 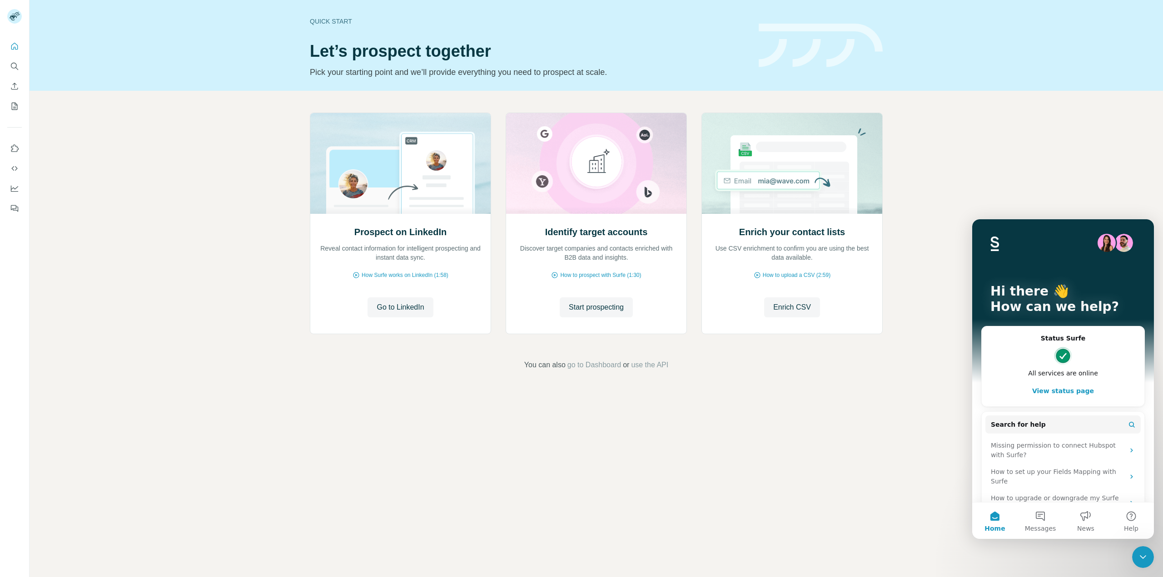 I want to click on img: logo, so click(x=22, y=25).